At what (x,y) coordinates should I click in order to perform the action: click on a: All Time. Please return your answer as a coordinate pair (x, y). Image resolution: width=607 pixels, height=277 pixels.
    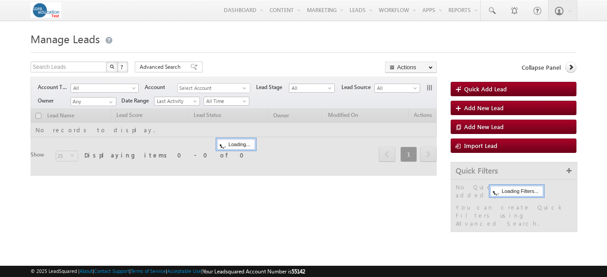
    Looking at the image, I should click on (227, 101).